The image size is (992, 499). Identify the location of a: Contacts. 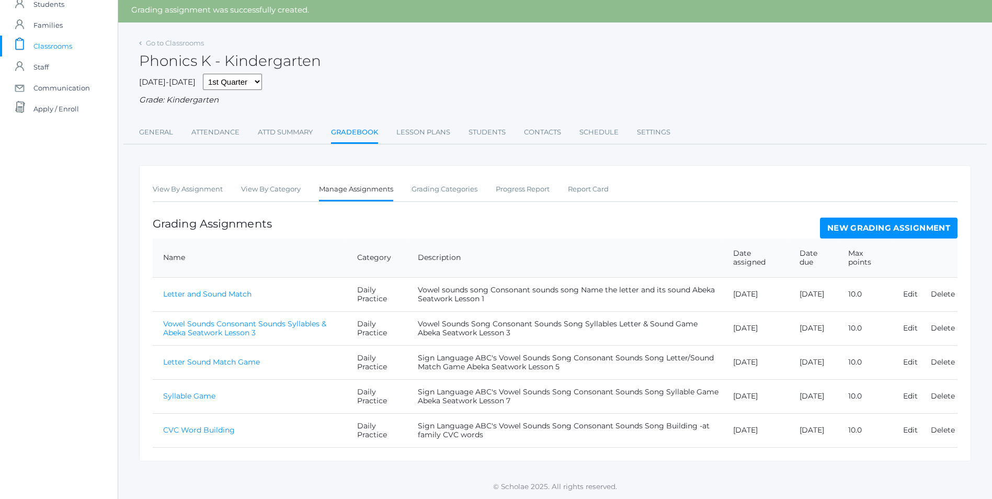
(542, 132).